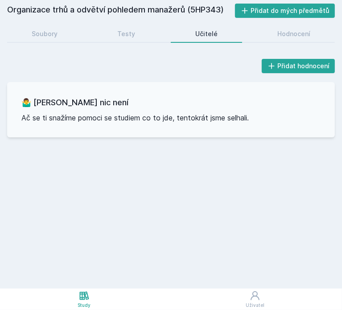 The image size is (342, 310). I want to click on div: Hodnocení, so click(294, 34).